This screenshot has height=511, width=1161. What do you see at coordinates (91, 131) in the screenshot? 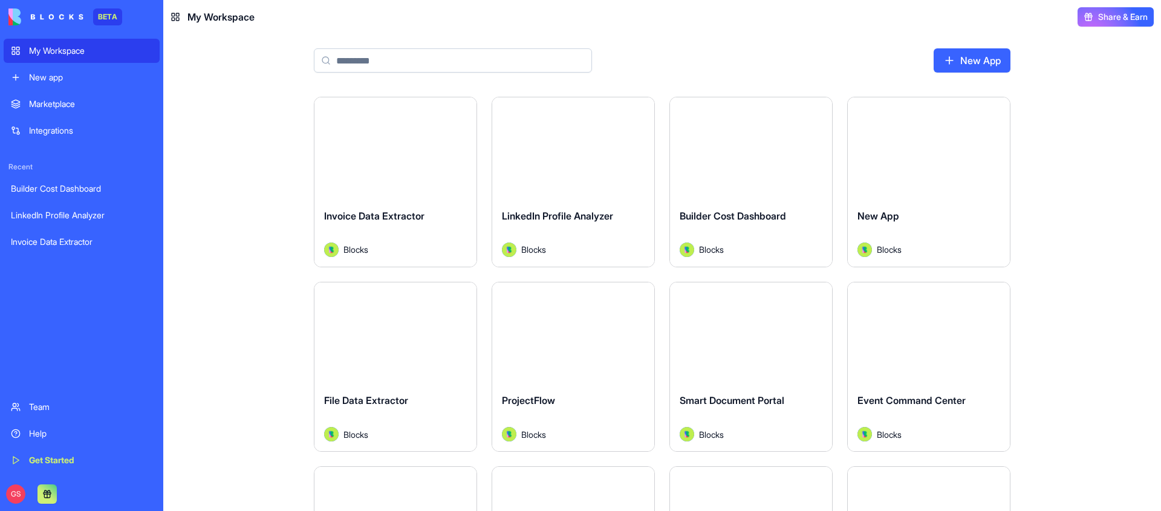
I see `div: Integrations` at bounding box center [91, 131].